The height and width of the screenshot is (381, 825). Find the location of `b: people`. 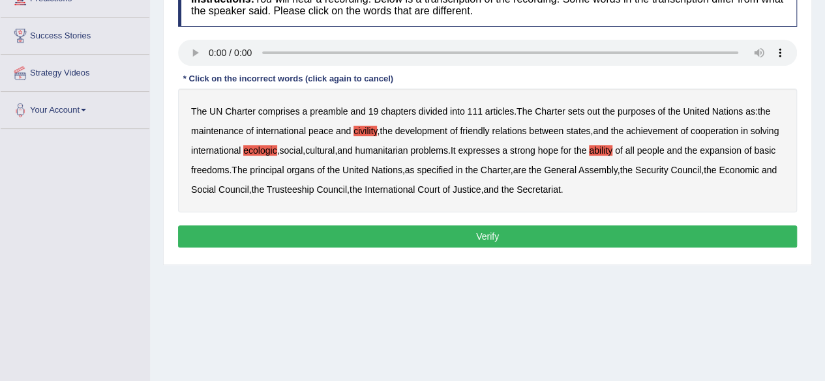

b: people is located at coordinates (650, 151).